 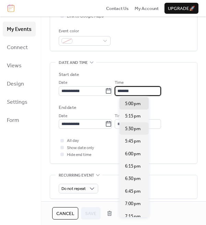 What do you see at coordinates (133, 116) in the screenshot?
I see `span: 5:15 pm` at bounding box center [133, 116].